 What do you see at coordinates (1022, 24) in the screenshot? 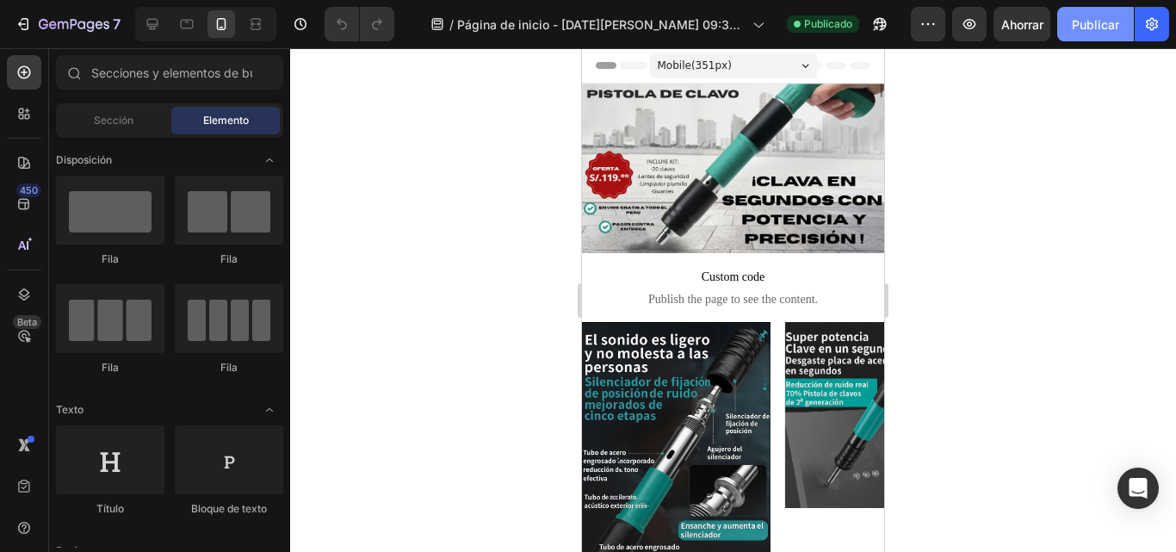
I see `button: Ahorrar` at bounding box center [1022, 24].